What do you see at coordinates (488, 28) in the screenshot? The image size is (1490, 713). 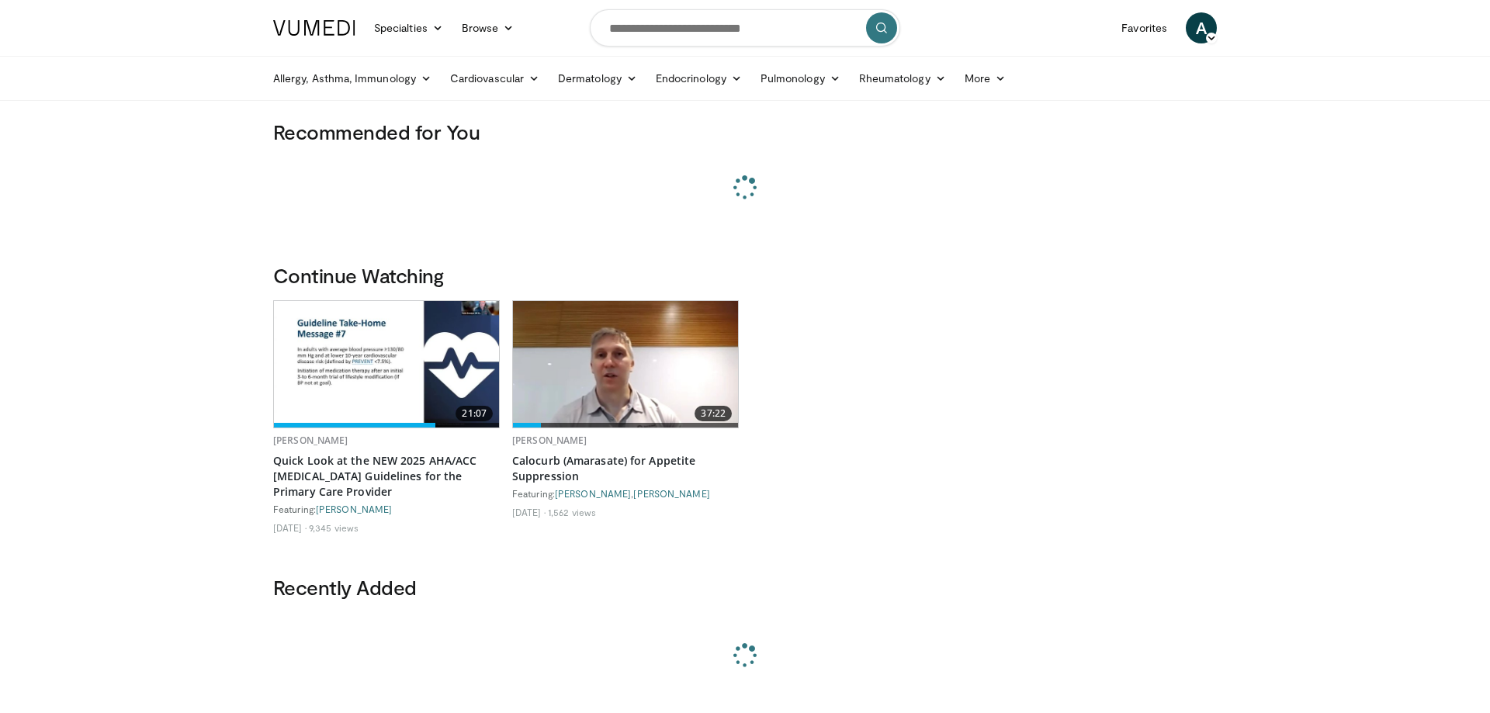 I see `a: Browse` at bounding box center [488, 28].